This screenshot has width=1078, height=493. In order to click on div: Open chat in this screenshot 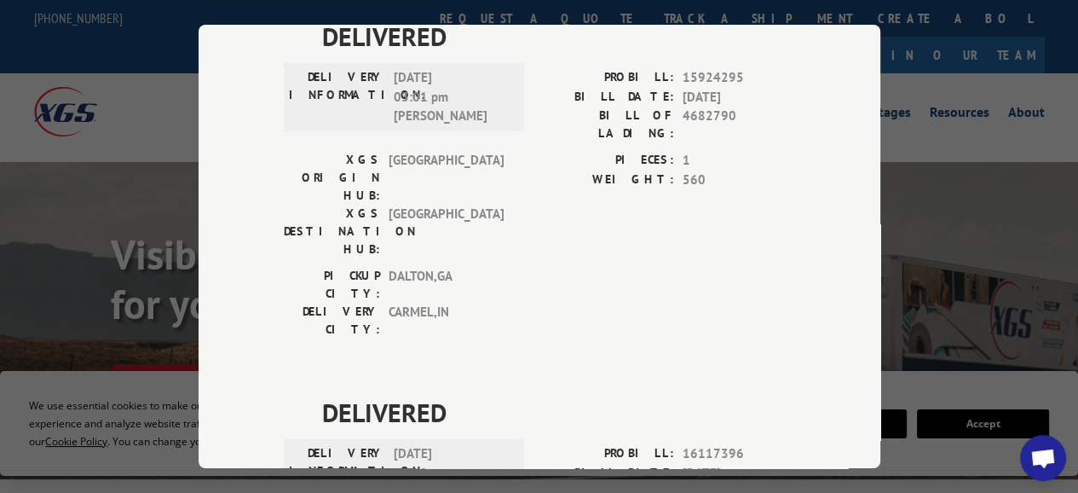, I will do `click(1043, 458)`.